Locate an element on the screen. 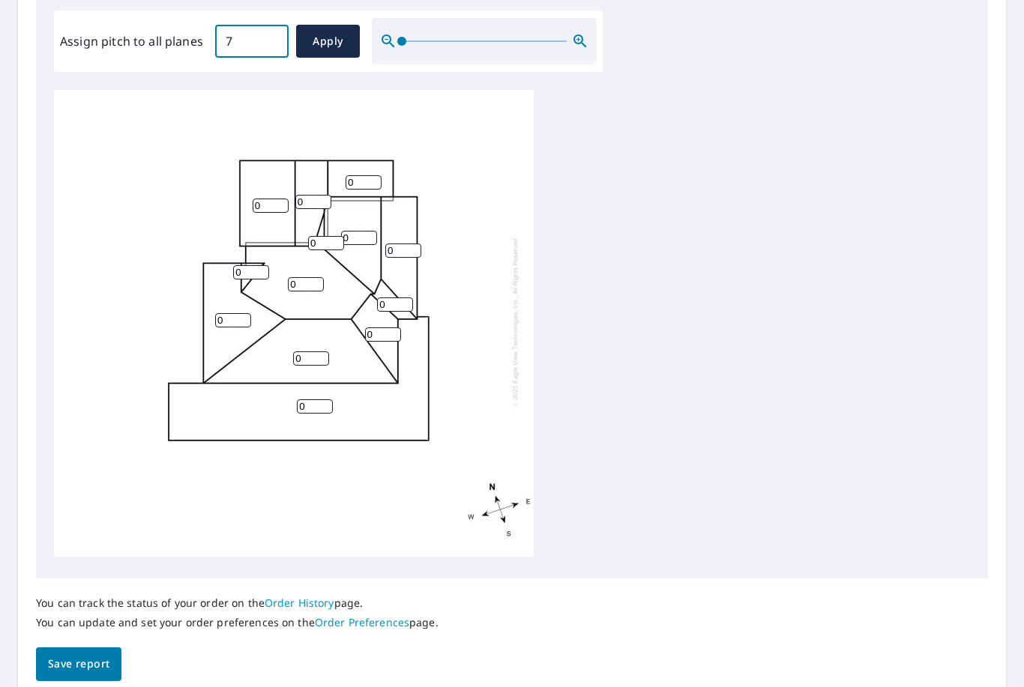 Image resolution: width=1024 pixels, height=687 pixels. label: Assign pitch to all planes is located at coordinates (131, 41).